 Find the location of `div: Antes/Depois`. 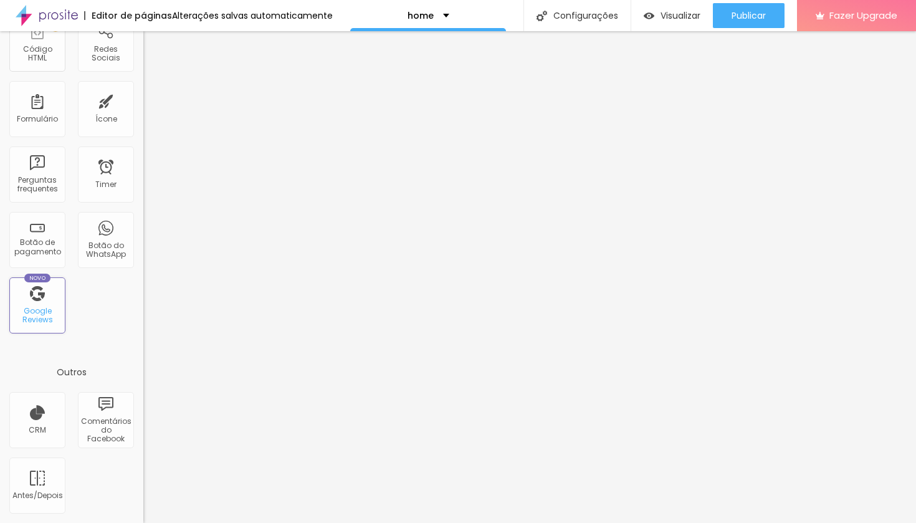

div: Antes/Depois is located at coordinates (37, 495).